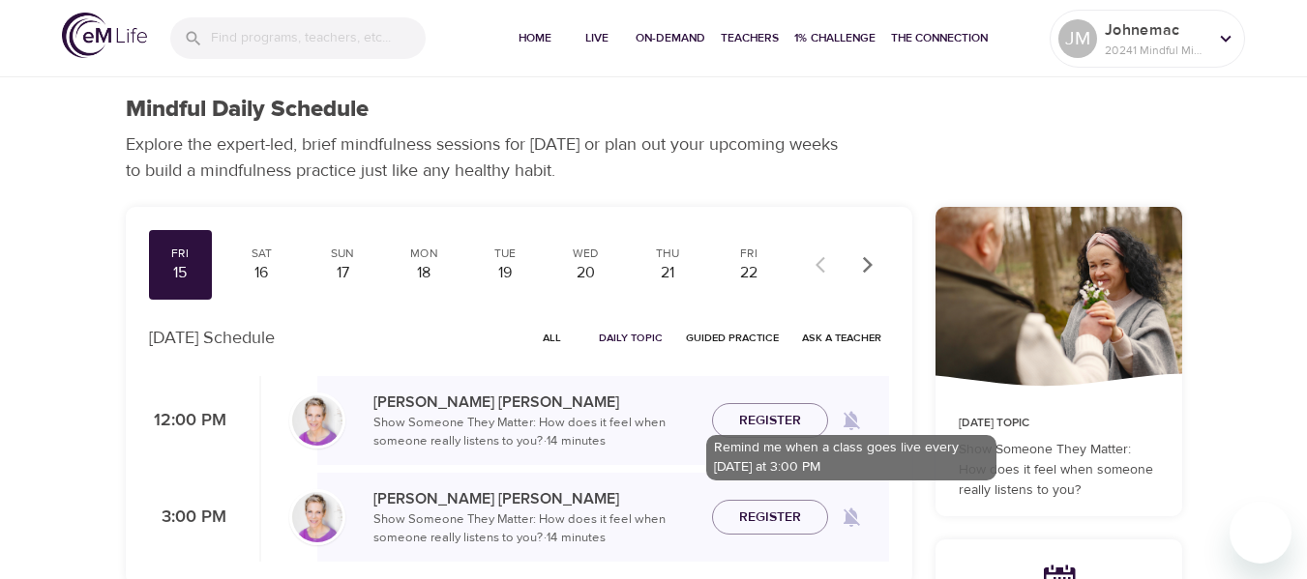 The image size is (1307, 579). Describe the element at coordinates (586, 273) in the screenshot. I see `div: 20` at that location.